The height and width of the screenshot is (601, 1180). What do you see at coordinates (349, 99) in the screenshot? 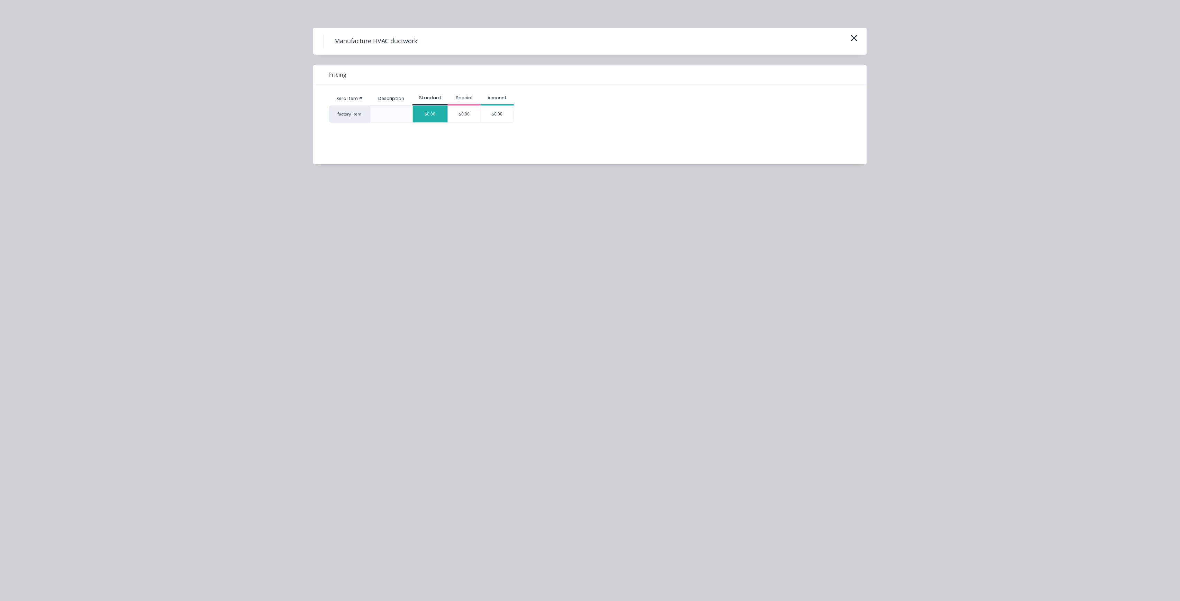
I see `div: Xero Item #` at bounding box center [349, 99].